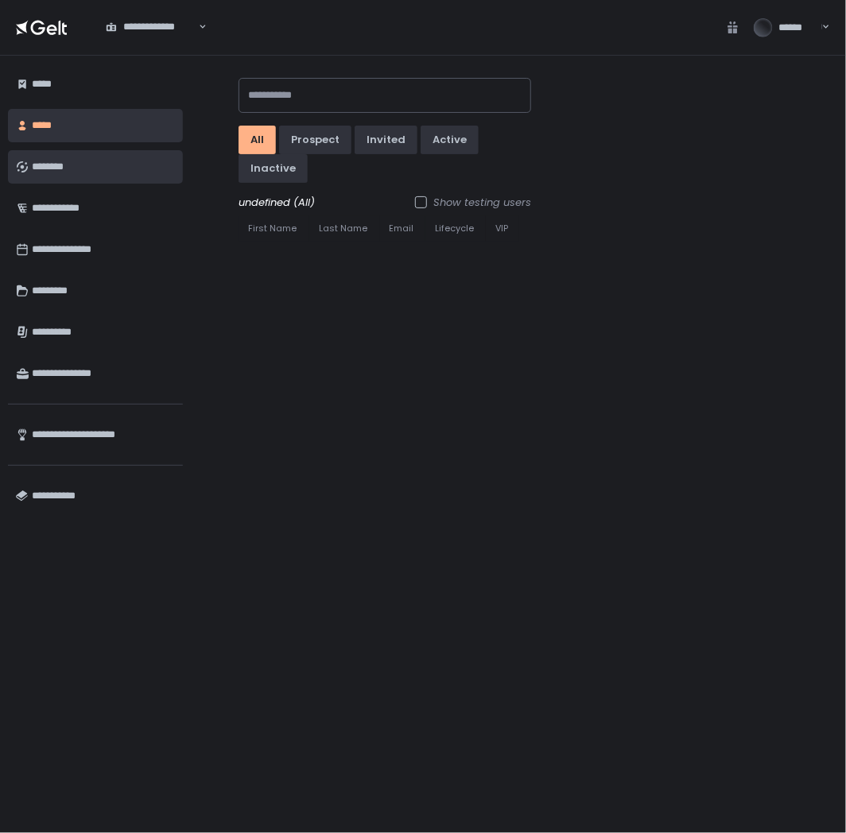 The width and height of the screenshot is (846, 833). Describe the element at coordinates (196, 27) in the screenshot. I see `input: Search for option` at that location.